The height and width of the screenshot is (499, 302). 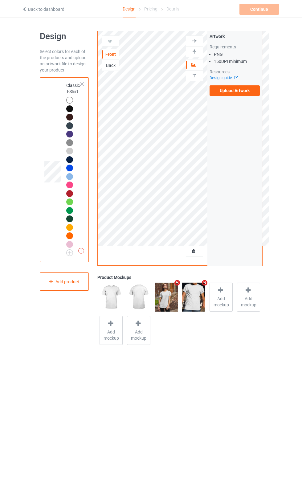 I want to click on li: 150 DPI minimum, so click(x=237, y=61).